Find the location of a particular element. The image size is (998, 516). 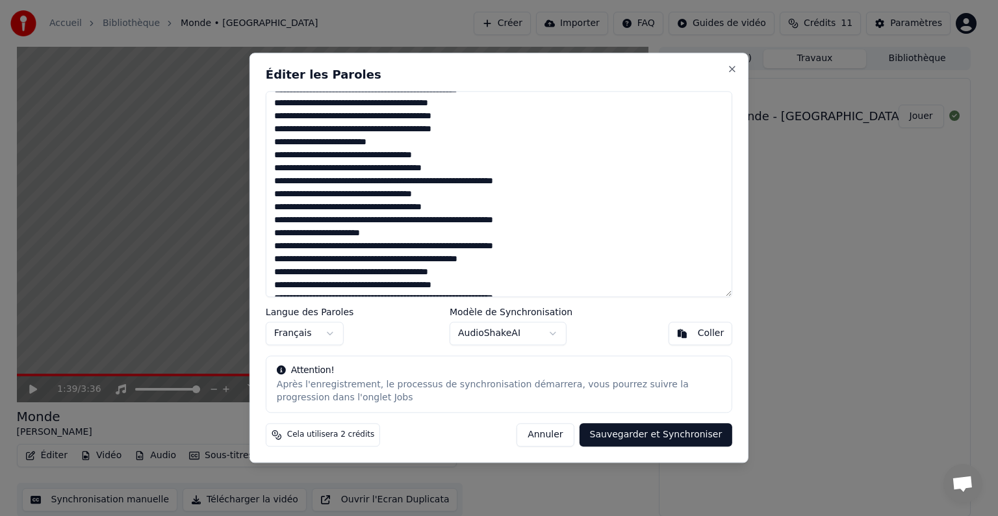

button: Coller is located at coordinates (700, 334).